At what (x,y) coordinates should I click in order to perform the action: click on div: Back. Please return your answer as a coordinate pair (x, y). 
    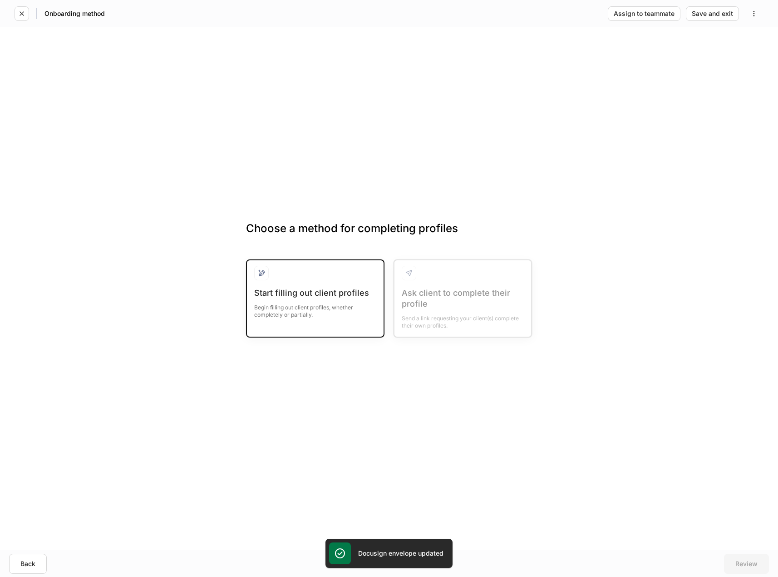
    Looking at the image, I should click on (28, 564).